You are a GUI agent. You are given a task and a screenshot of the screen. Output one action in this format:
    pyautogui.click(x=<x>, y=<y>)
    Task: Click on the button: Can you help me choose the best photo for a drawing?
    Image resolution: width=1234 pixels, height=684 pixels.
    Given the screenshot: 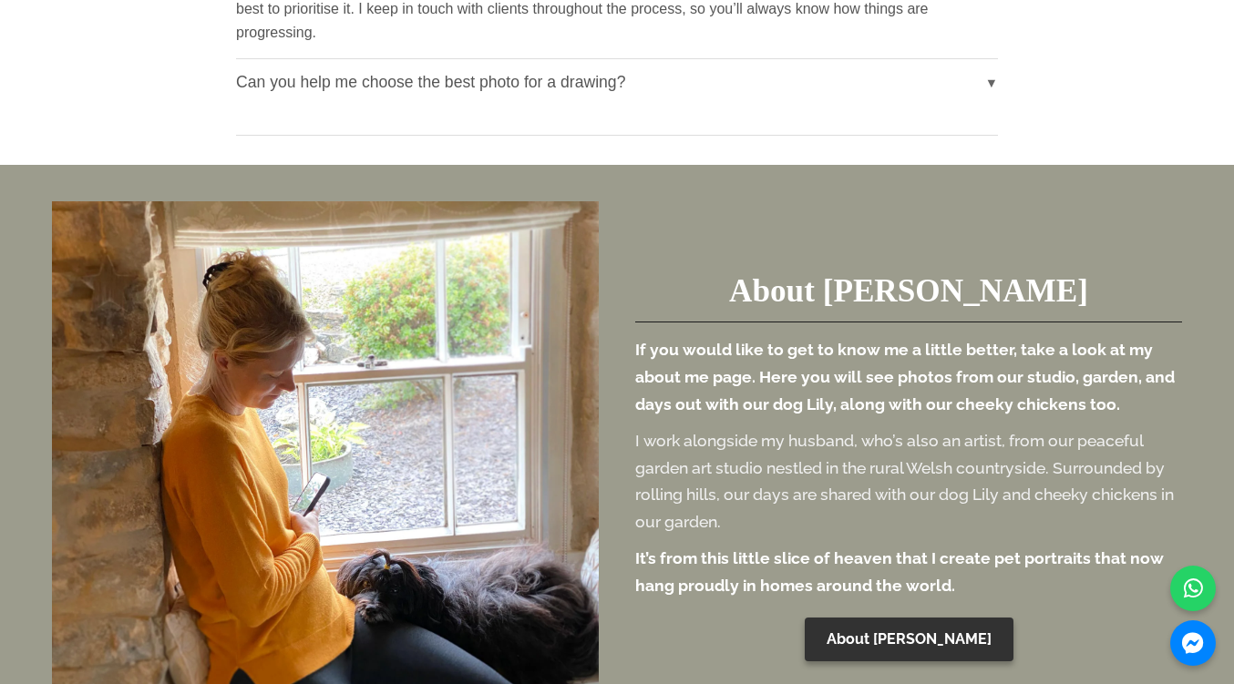 What is the action you would take?
    pyautogui.click(x=617, y=82)
    